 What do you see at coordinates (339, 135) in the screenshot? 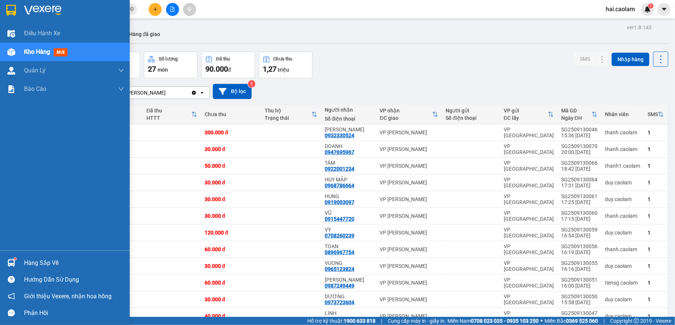
I see `div: 0932330524` at bounding box center [339, 135].